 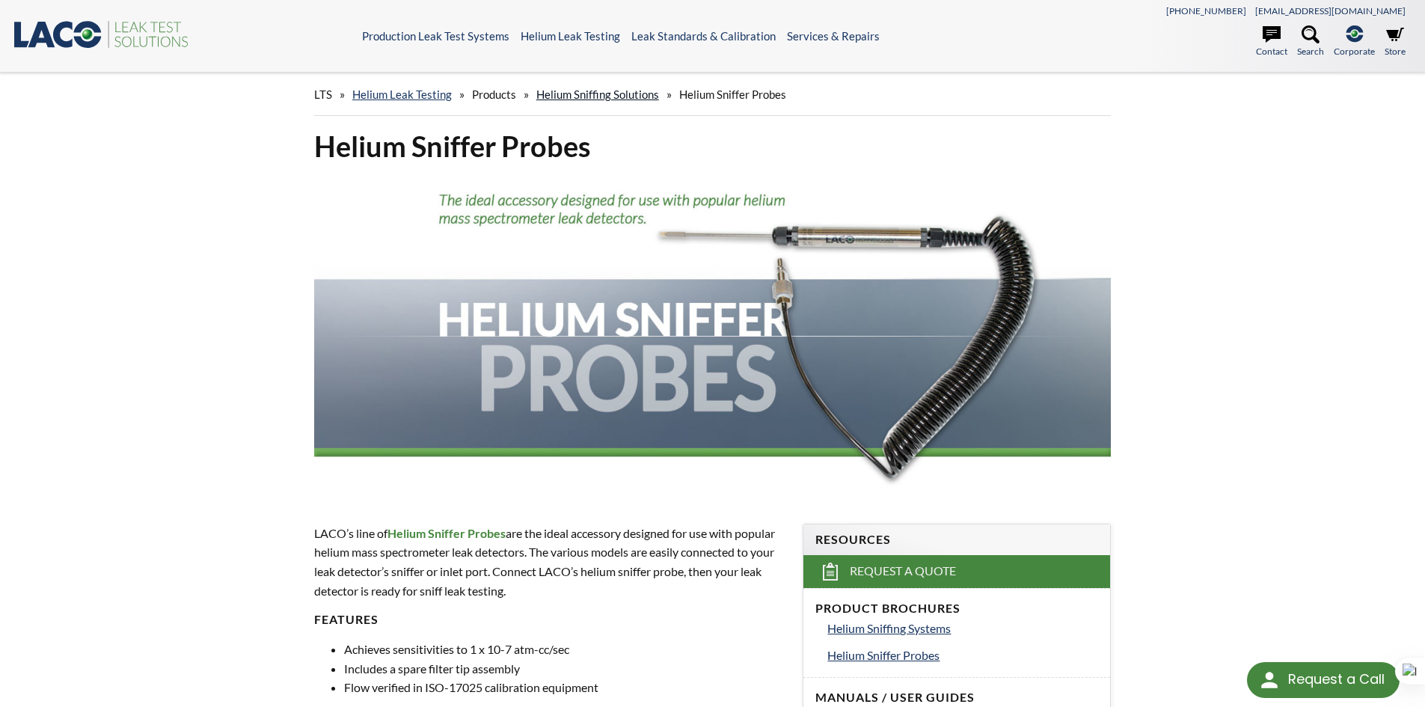 What do you see at coordinates (1395, 42) in the screenshot?
I see `a: Store` at bounding box center [1395, 42].